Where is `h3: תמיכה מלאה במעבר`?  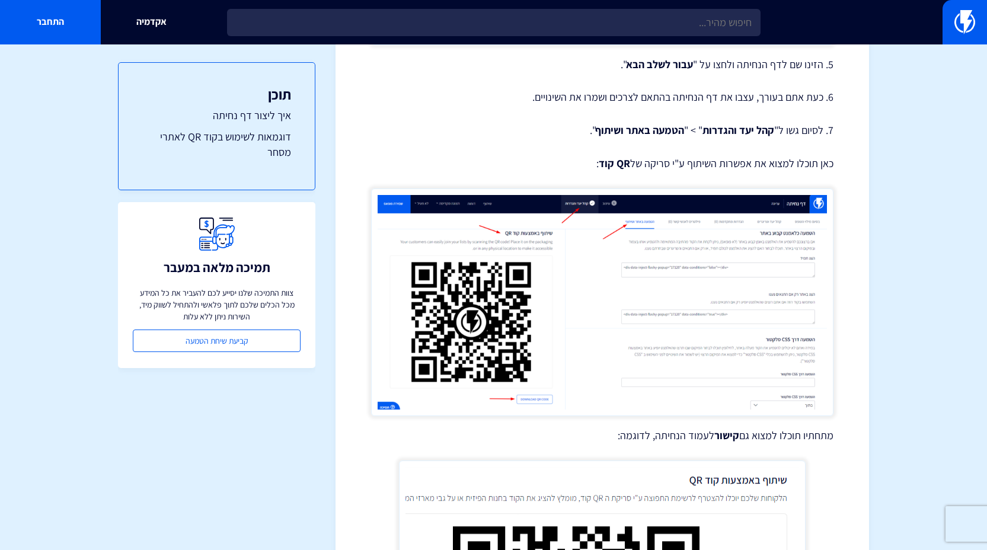
h3: תמיכה מלאה במעבר is located at coordinates (217, 267).